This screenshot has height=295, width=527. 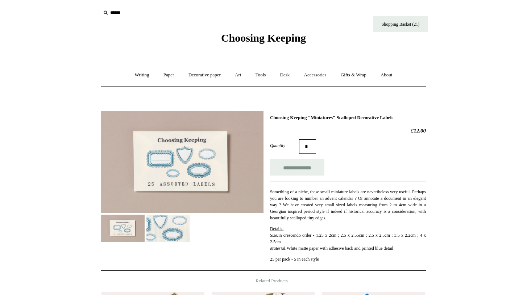 I want to click on a: Decorative paper, so click(x=204, y=75).